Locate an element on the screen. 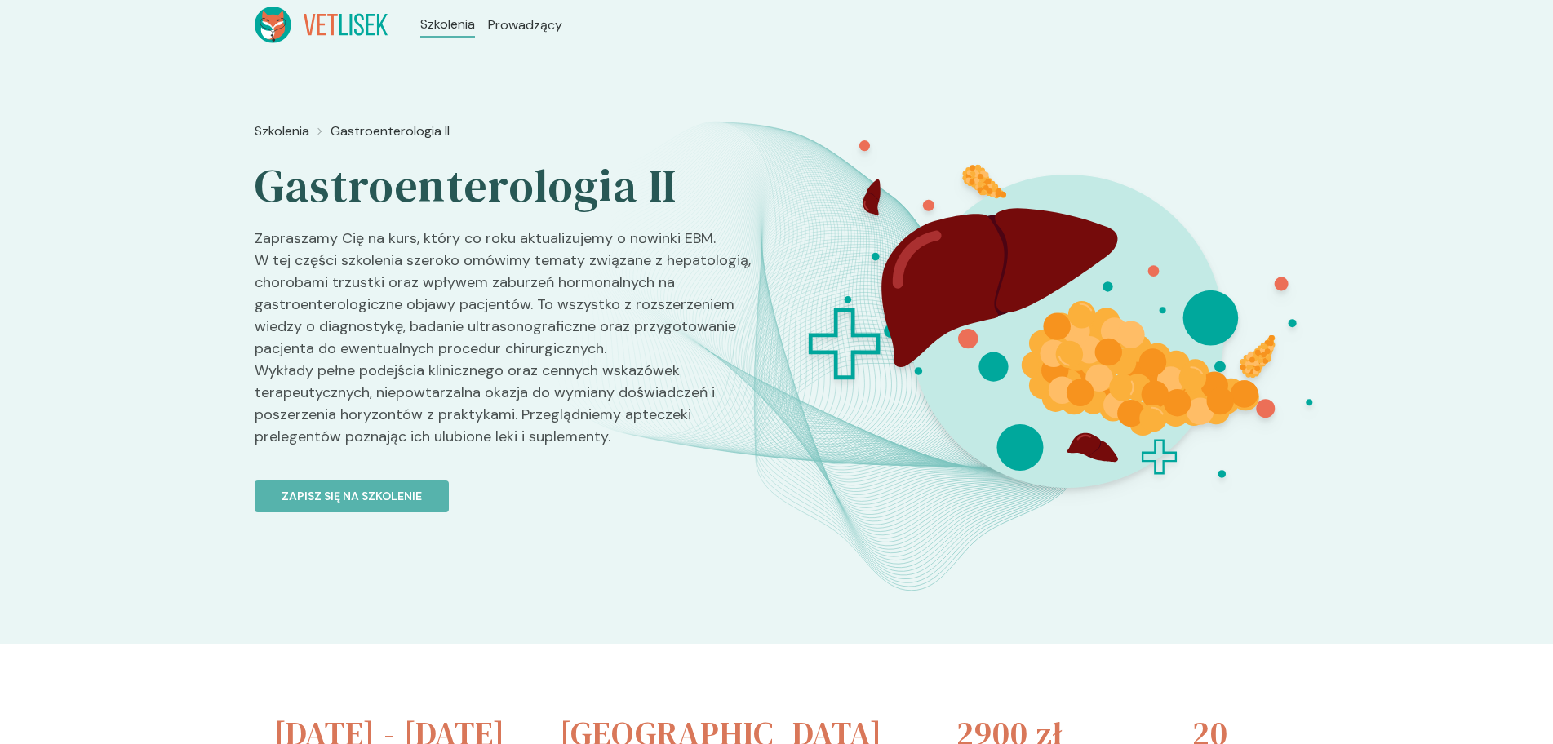 This screenshot has height=744, width=1553. a: Gastroenterologia II is located at coordinates (390, 131).